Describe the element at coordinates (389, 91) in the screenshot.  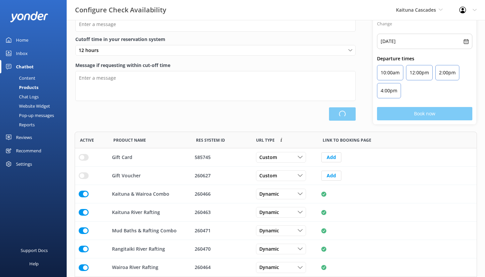
I see `p: 4:00pm` at that location.